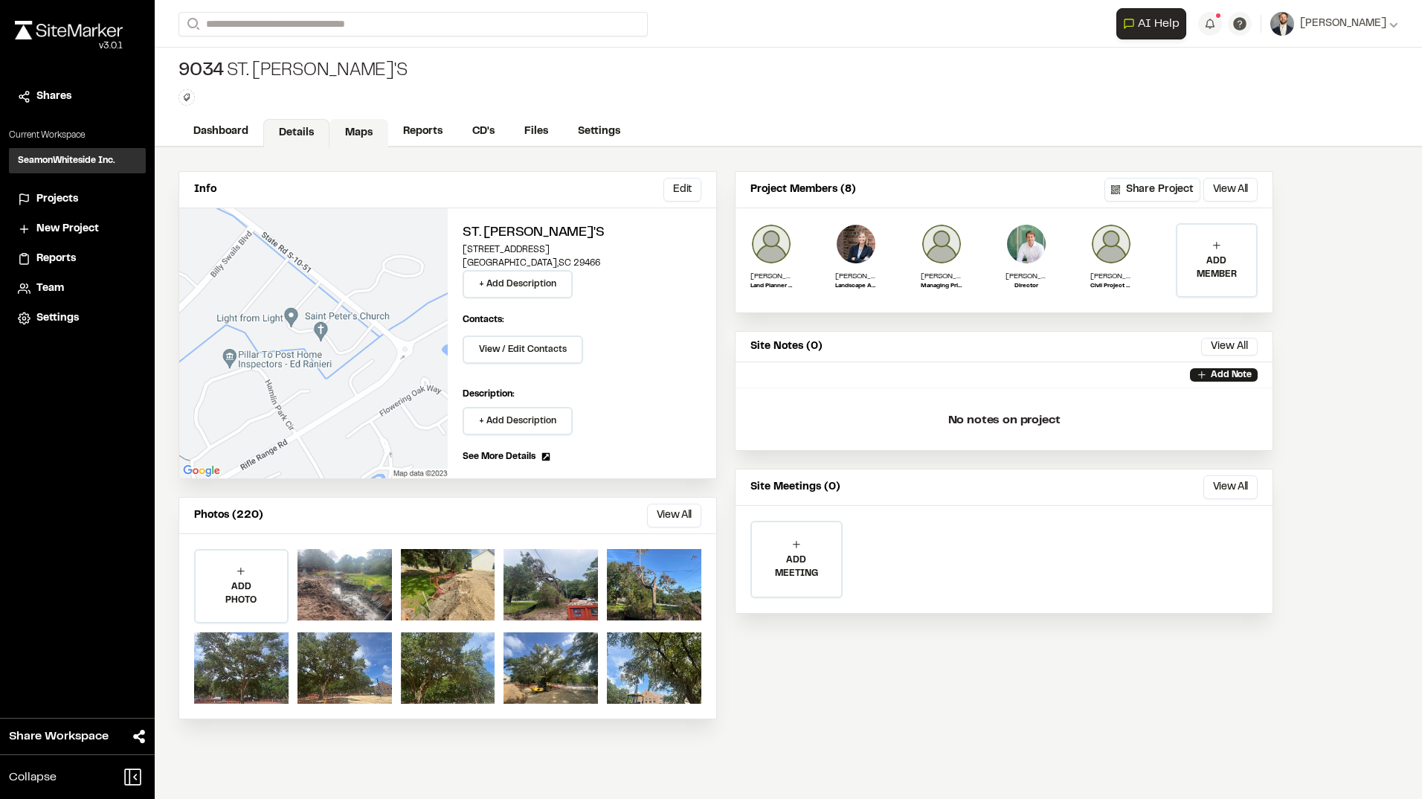 This screenshot has height=799, width=1422. I want to click on div: Oh geez...please don't..., so click(68, 46).